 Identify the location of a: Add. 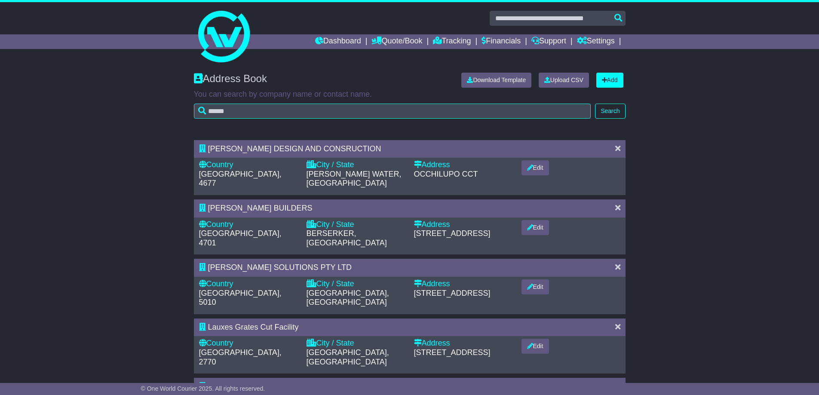
(610, 80).